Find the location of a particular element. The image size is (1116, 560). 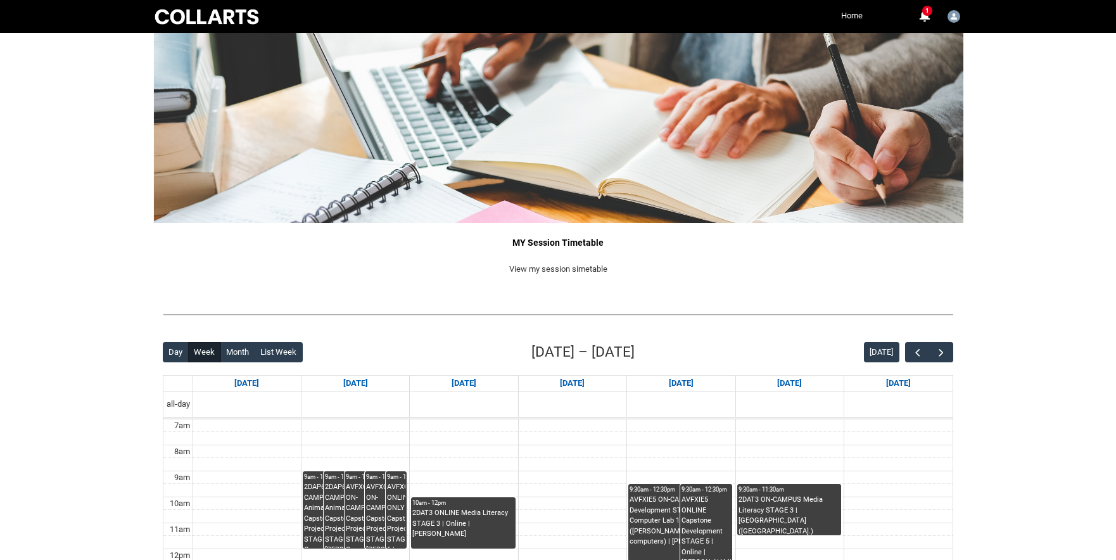

button: List Week is located at coordinates (279, 352).